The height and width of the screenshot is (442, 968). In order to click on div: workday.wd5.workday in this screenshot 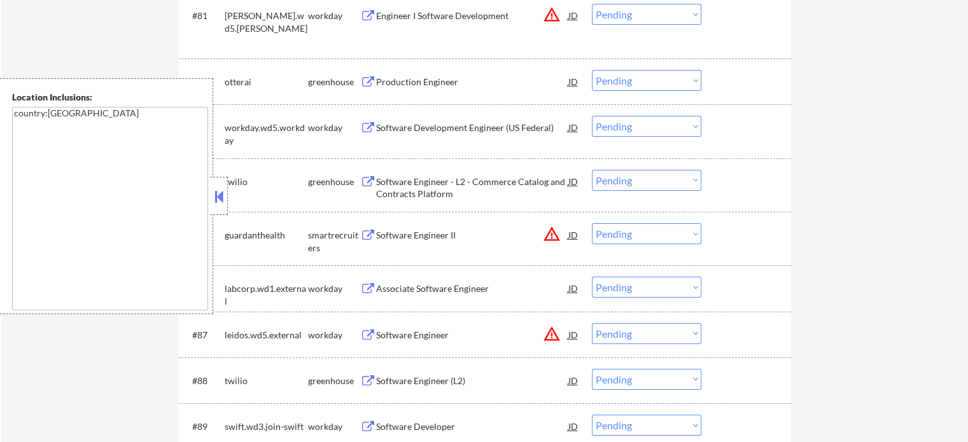, I will do `click(266, 134)`.